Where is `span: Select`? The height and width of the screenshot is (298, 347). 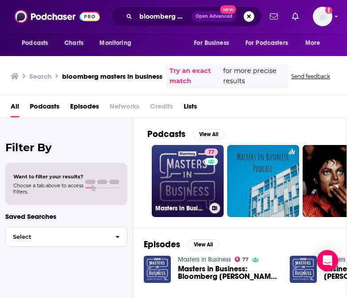
span: Select is located at coordinates (57, 236).